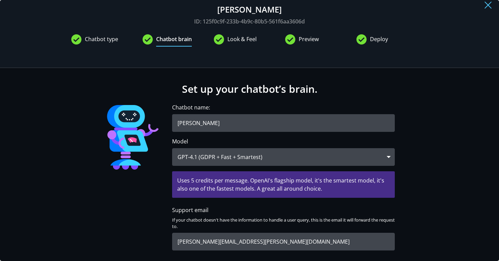 This screenshot has width=499, height=261. Describe the element at coordinates (283, 157) in the screenshot. I see `div: GPT-4.1 (GDPR + Fast + Smartest)` at that location.